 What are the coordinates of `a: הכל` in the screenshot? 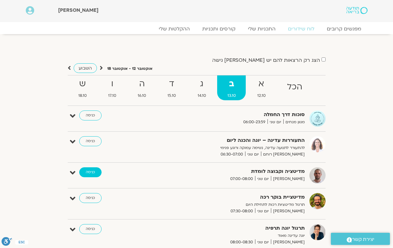 It's located at (294, 88).